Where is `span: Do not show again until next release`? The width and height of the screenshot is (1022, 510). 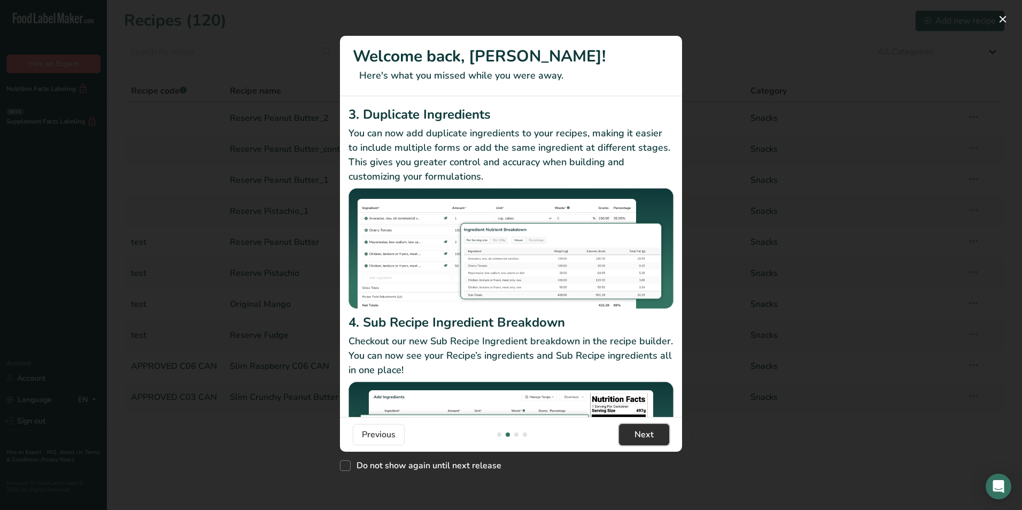 span: Do not show again until next release is located at coordinates (426, 466).